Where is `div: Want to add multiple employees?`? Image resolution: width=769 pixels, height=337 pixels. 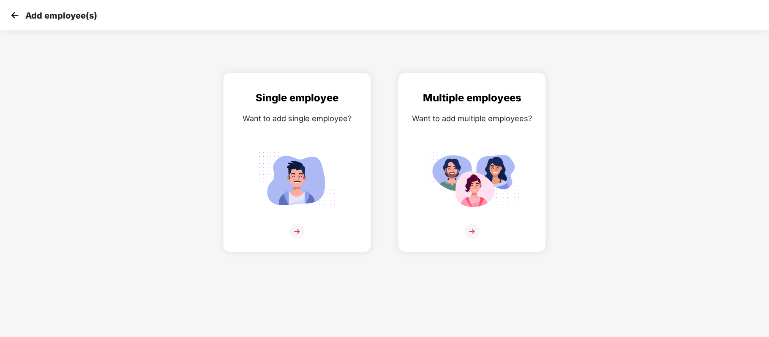
div: Want to add multiple employees? is located at coordinates (472, 118).